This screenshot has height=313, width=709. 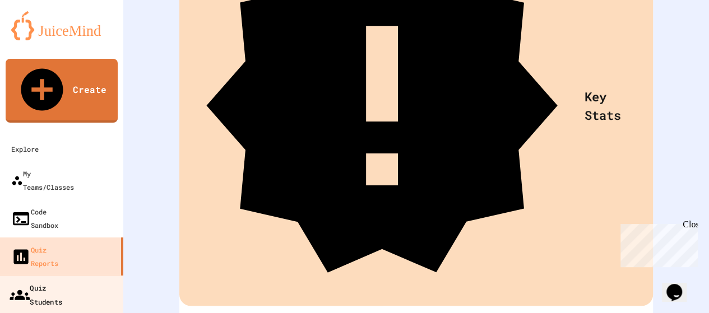 What do you see at coordinates (43, 181) in the screenshot?
I see `div: My Teams/Classes` at bounding box center [43, 181].